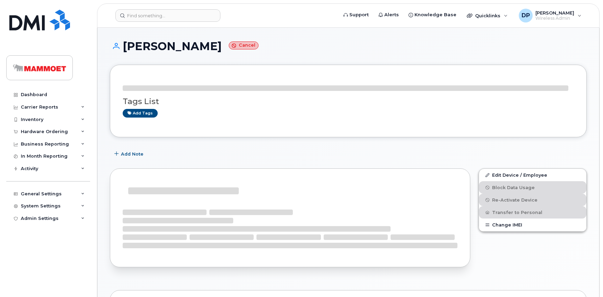 This screenshot has width=603, height=297. I want to click on span: Add Note, so click(132, 154).